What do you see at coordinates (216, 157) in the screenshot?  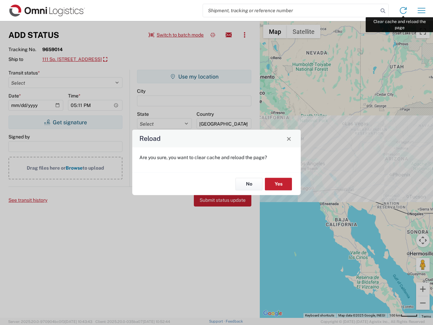 I see `p: Are you sure, you want to clear cache and reload the page?` at bounding box center [216, 157].